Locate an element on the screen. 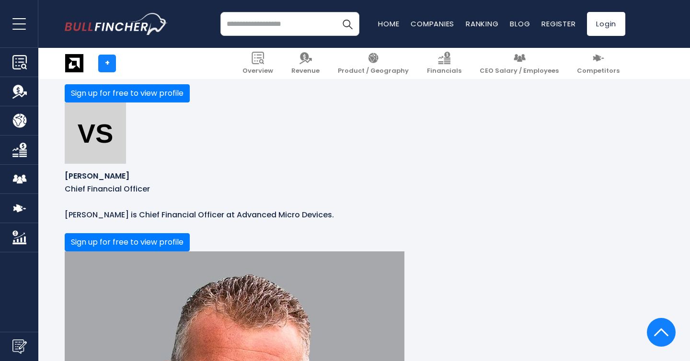 This screenshot has height=361, width=690. span: Revenue is located at coordinates (305, 71).